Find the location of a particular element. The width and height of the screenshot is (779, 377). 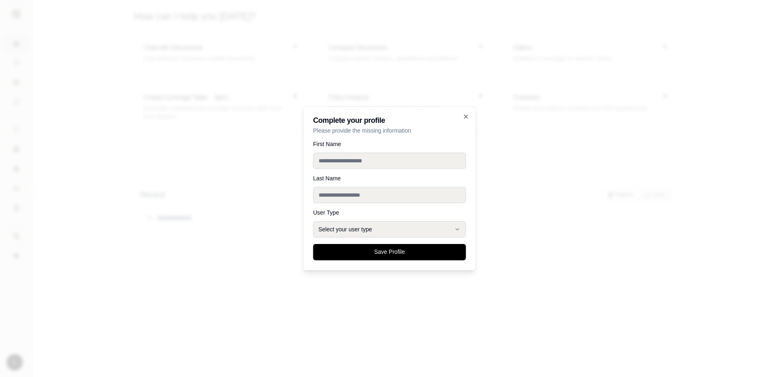

label: User Type is located at coordinates (390, 212).